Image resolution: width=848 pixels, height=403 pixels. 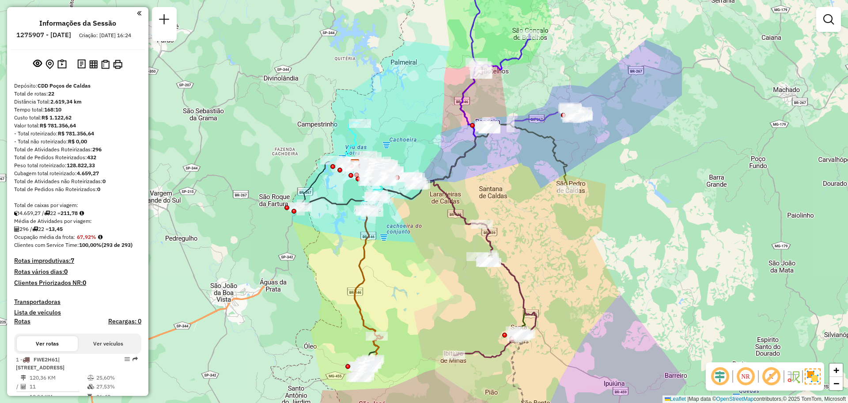 What do you see at coordinates (49, 64) in the screenshot?
I see `button: Centralizar mapa no depósito ou ponto de apoio` at bounding box center [49, 64].